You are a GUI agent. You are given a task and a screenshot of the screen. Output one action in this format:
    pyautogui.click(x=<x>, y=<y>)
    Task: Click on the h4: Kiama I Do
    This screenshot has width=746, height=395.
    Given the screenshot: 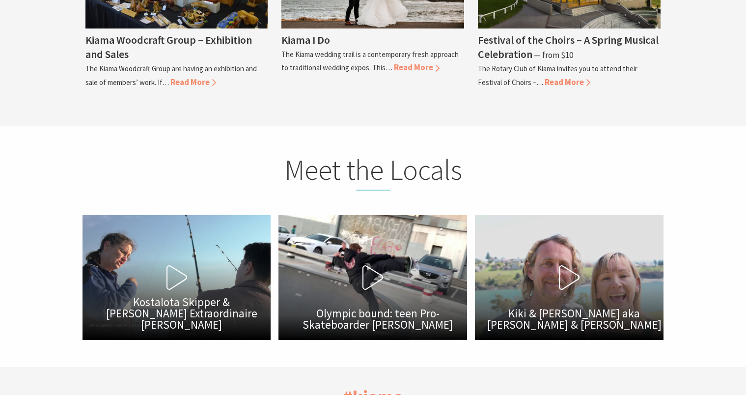 What is the action you would take?
    pyautogui.click(x=306, y=40)
    